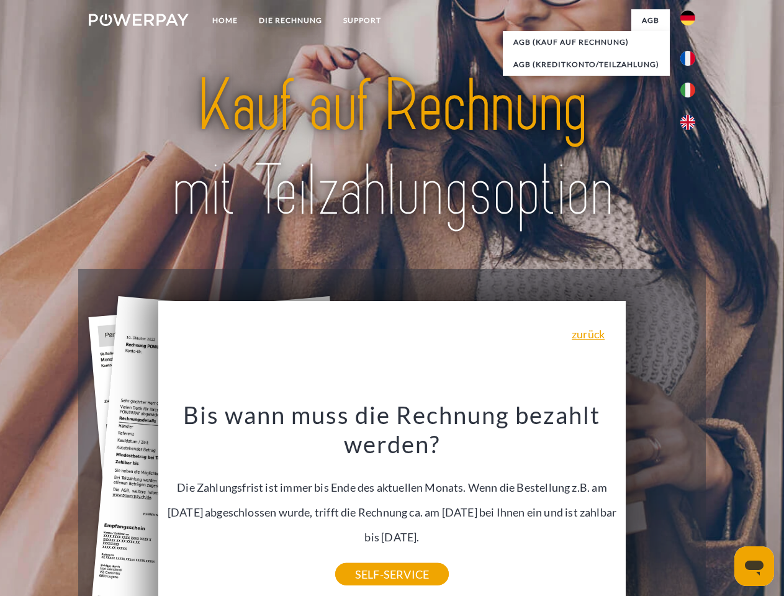 The width and height of the screenshot is (784, 596). What do you see at coordinates (392, 574) in the screenshot?
I see `a: SELF-SERVICE` at bounding box center [392, 574].